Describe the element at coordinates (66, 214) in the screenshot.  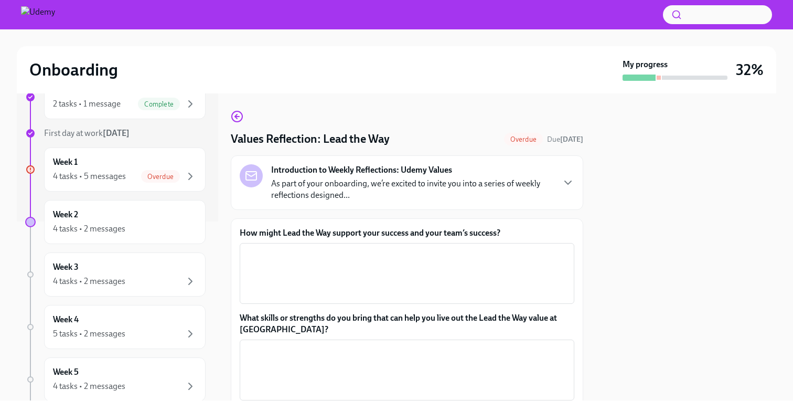
I see `h6: Week 2` at that location.